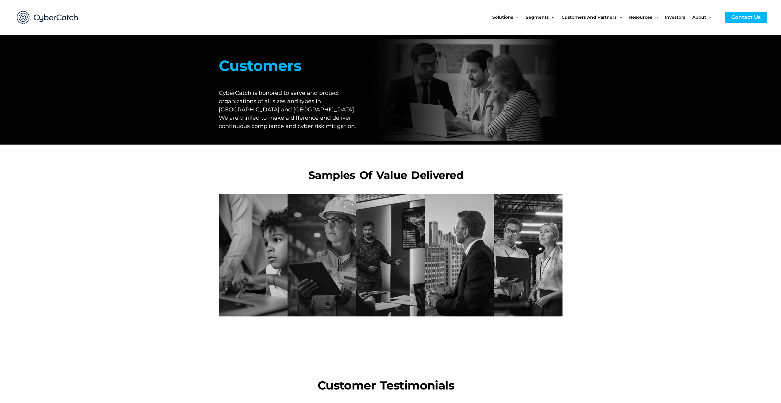 The width and height of the screenshot is (781, 403). Describe the element at coordinates (386, 175) in the screenshot. I see `h1: Samples of value delivered` at that location.